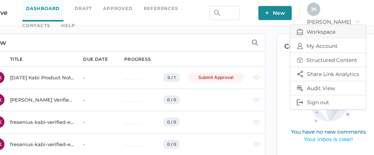 This screenshot has height=155, width=374. I want to click on button: Sign out, so click(328, 102).